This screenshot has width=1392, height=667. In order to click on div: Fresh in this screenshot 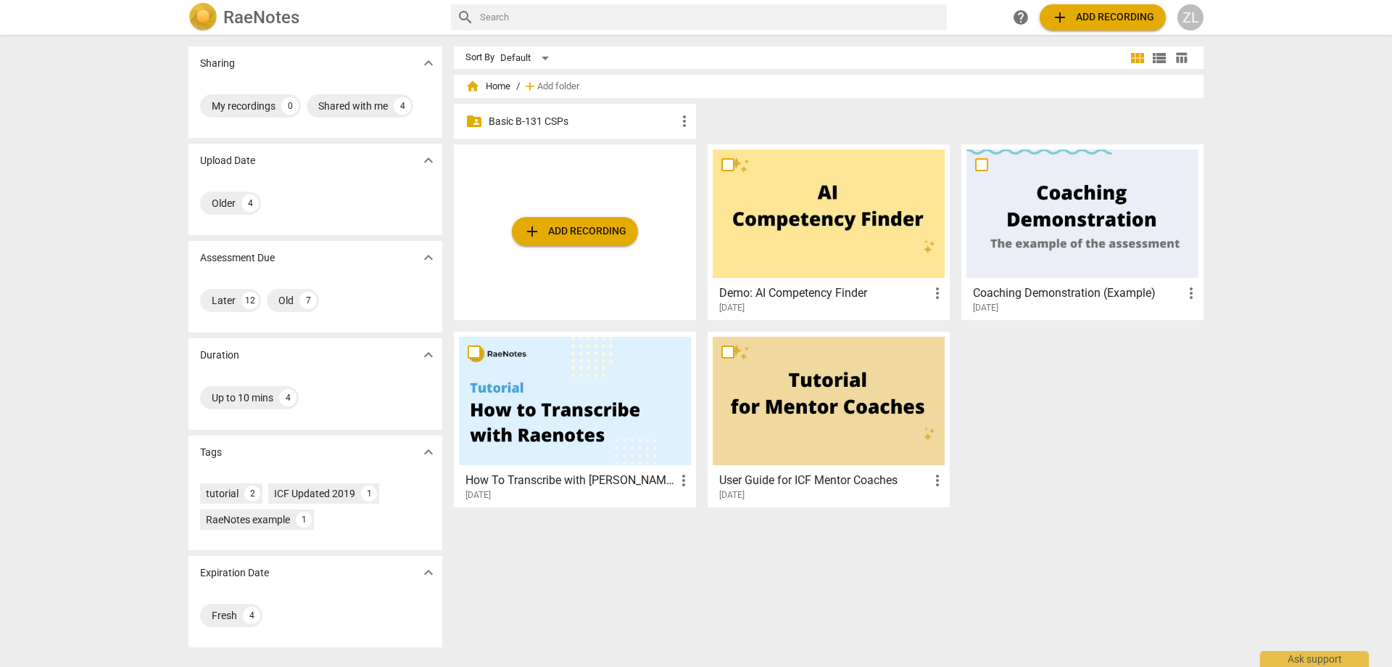, I will do `click(224, 615)`.